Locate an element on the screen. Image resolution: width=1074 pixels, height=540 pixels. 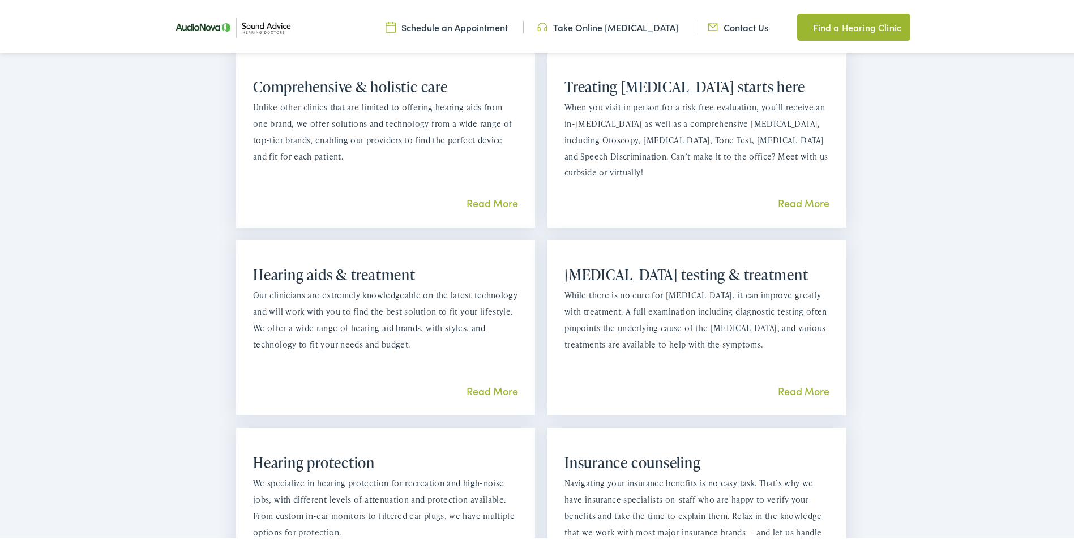
p: Our clinicians are extremely knowledgeable on the latest technology and will work with you to fin... is located at coordinates (386, 318).